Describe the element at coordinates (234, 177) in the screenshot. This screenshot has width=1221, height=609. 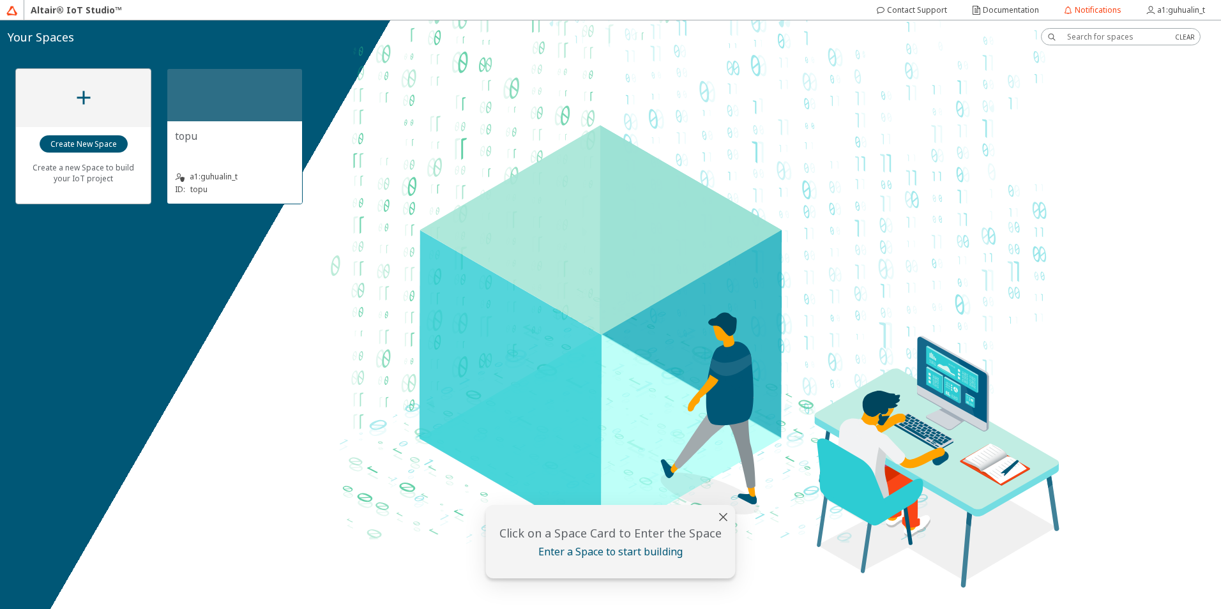
I see `unity-typography: a1:guhualin_t` at that location.